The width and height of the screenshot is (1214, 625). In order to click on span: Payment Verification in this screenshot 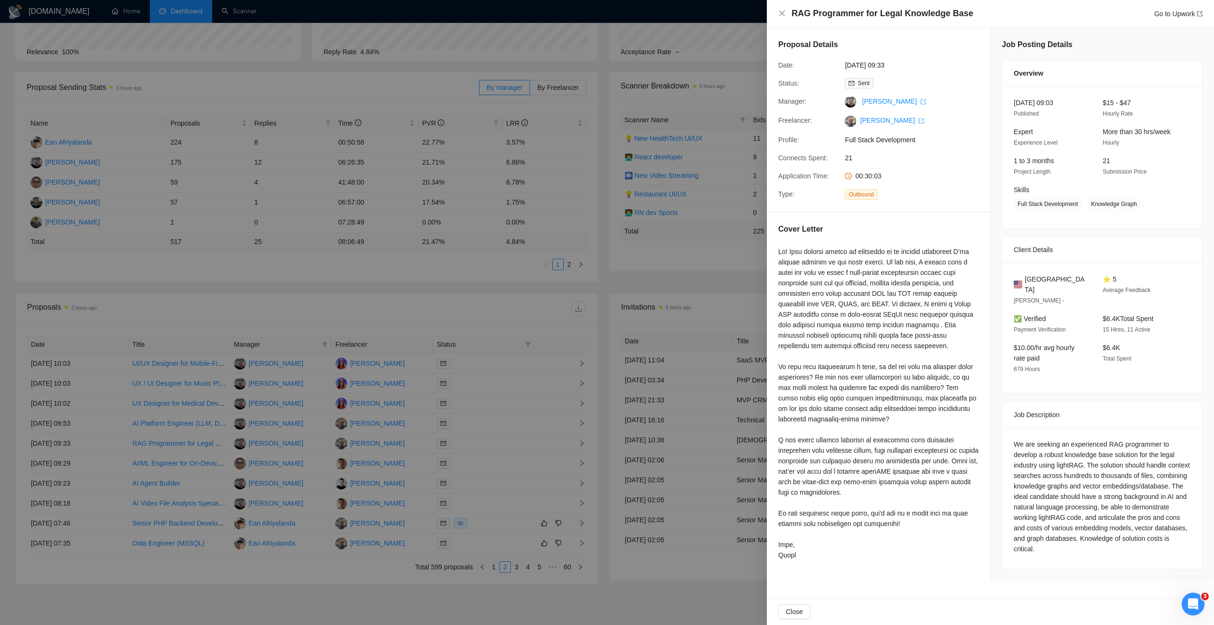, I will do `click(1040, 330)`.